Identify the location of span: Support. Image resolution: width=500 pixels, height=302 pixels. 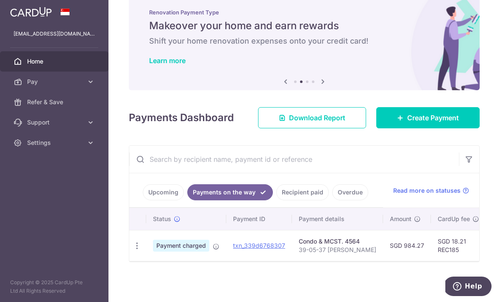
(55, 122).